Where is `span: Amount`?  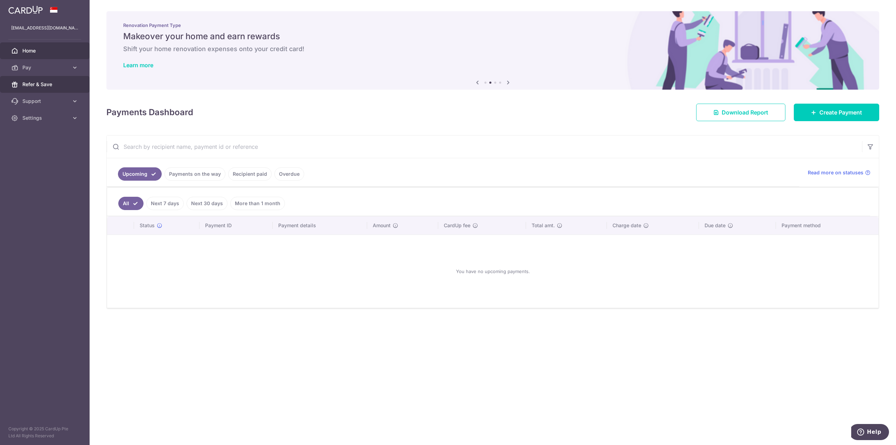
span: Amount is located at coordinates (381, 225).